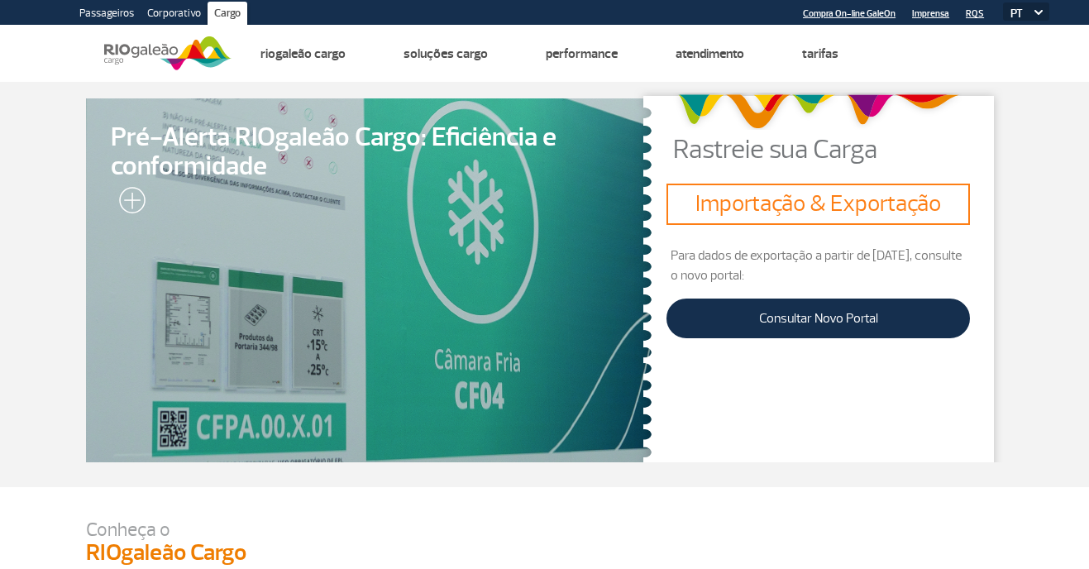  What do you see at coordinates (128, 203) in the screenshot?
I see `img: leia-mais` at bounding box center [128, 203].